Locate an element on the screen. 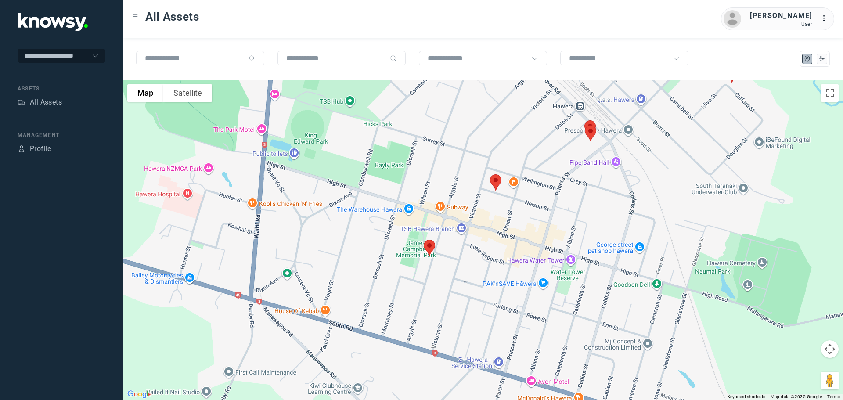  div: Map is located at coordinates (807, 59).